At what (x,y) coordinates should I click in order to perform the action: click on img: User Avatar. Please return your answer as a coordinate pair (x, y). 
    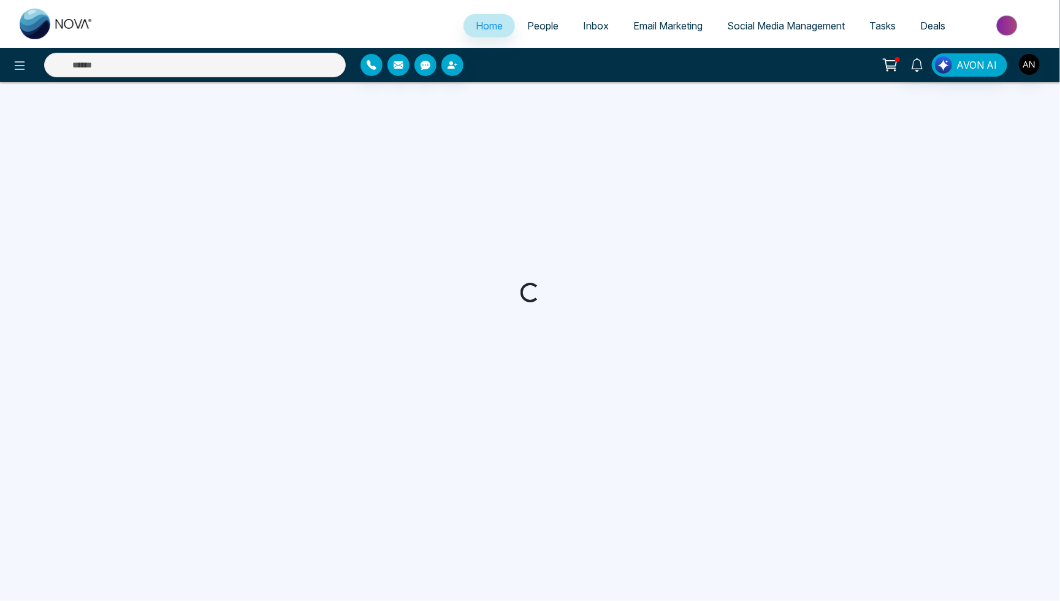
    Looking at the image, I should click on (1029, 64).